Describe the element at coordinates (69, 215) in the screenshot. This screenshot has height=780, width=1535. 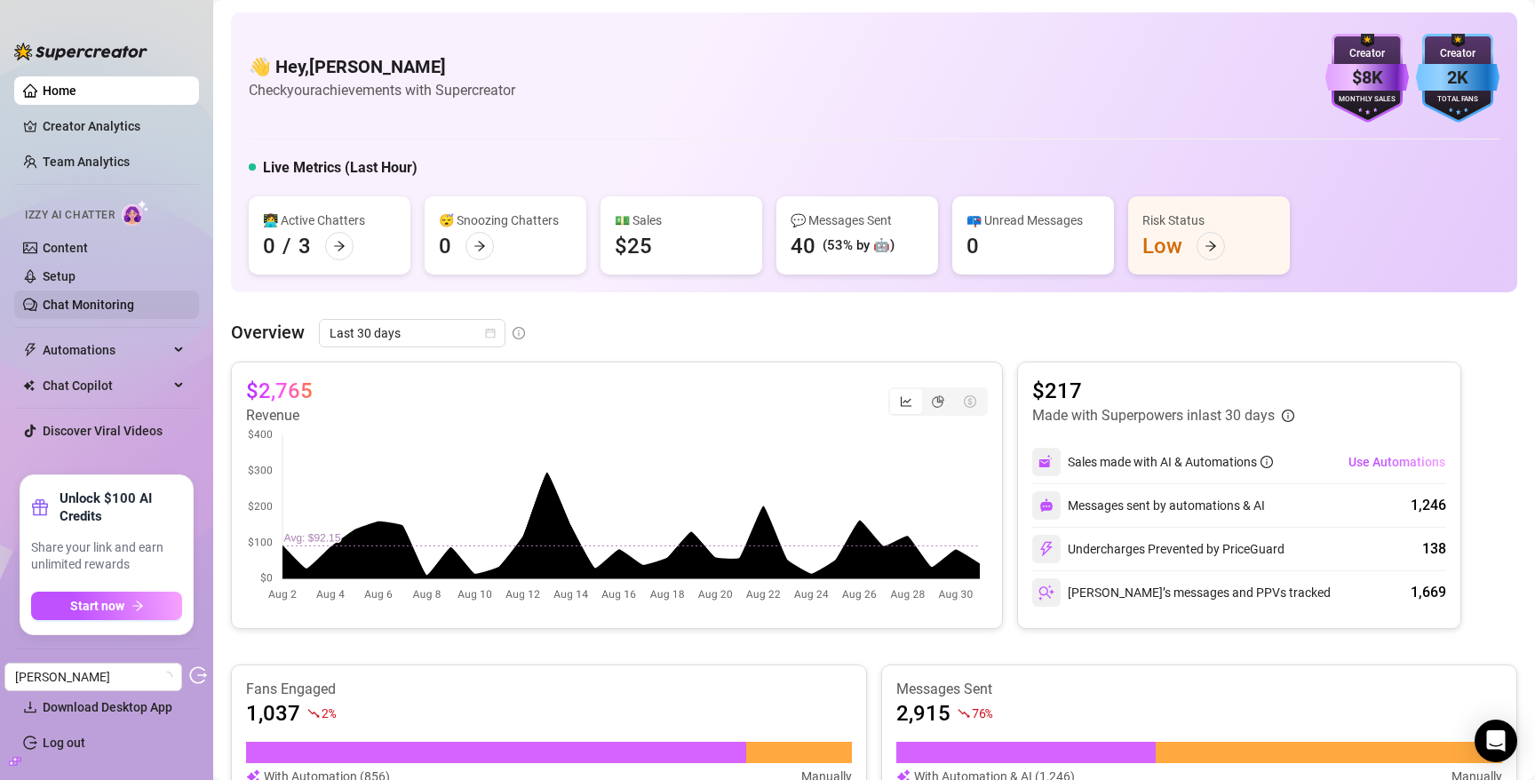
I see `span: Izzy AI Chatter` at that location.